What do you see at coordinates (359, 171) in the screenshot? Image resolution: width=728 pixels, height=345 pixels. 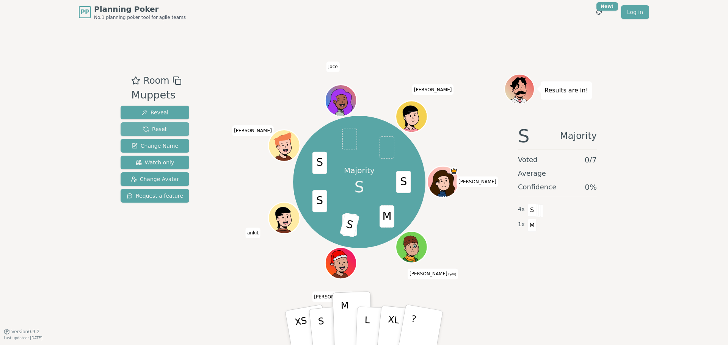 I see `p: Majority` at bounding box center [359, 171].